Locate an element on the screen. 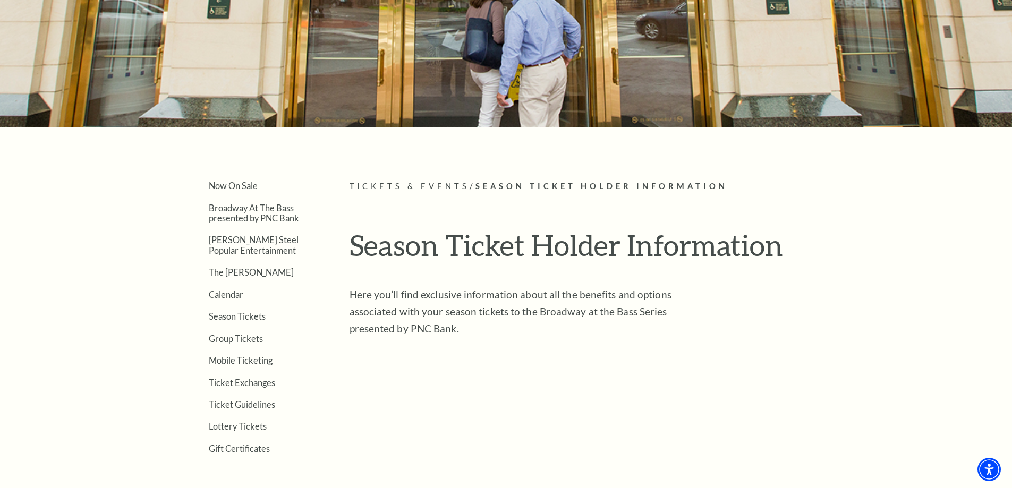 The width and height of the screenshot is (1012, 488). a: Now On Sale is located at coordinates (233, 185).